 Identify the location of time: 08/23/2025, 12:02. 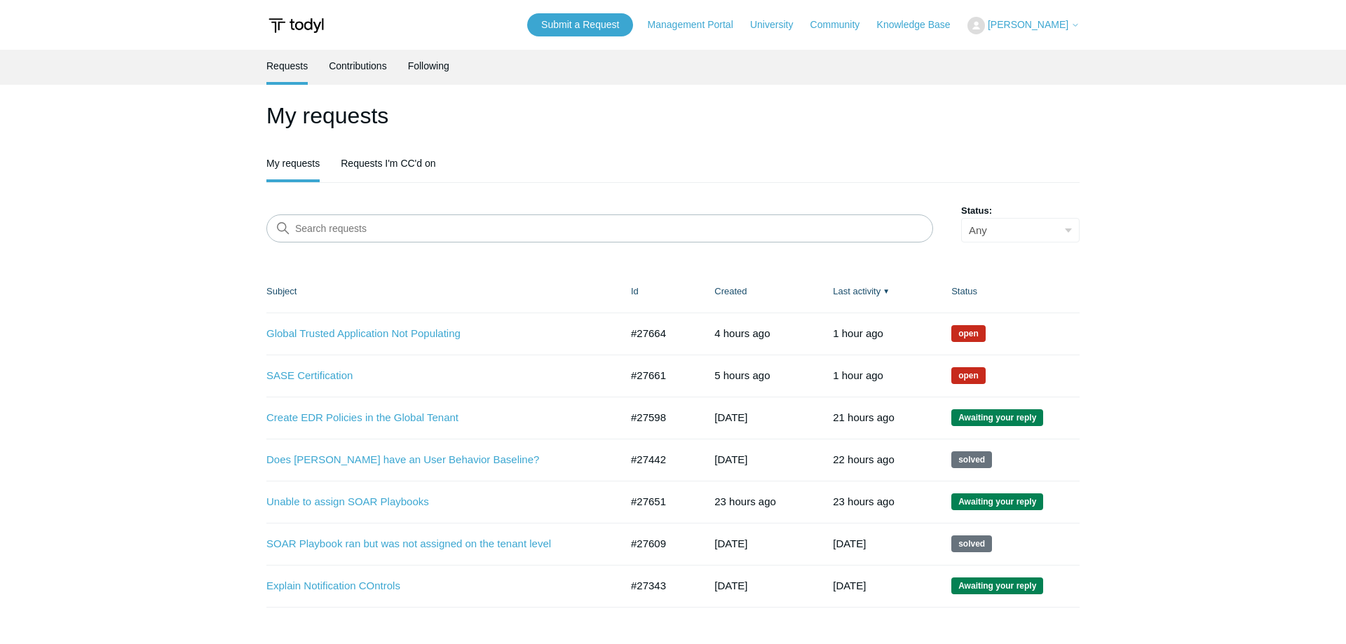
(849, 585).